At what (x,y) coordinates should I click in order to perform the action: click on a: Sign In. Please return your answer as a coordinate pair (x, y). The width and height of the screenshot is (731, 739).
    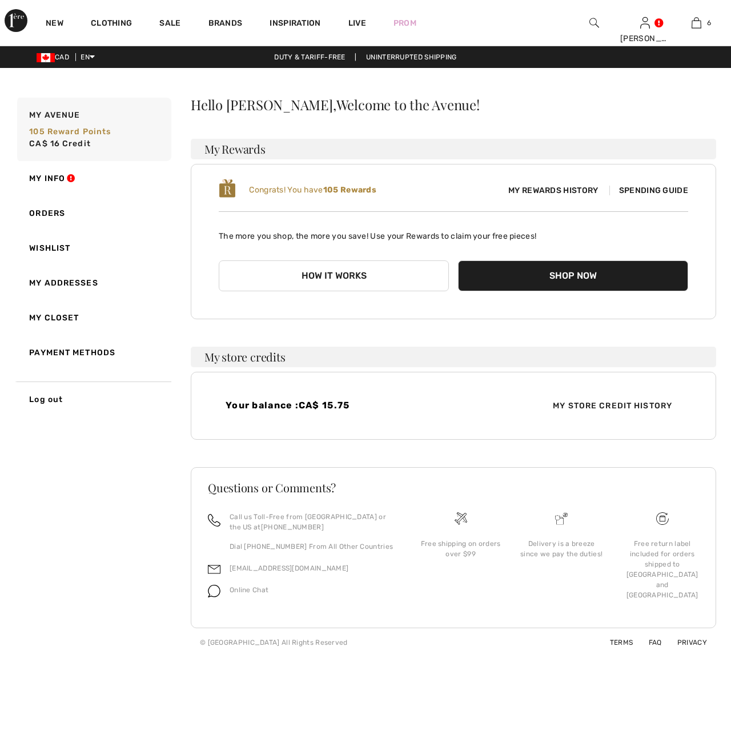
    Looking at the image, I should click on (645, 22).